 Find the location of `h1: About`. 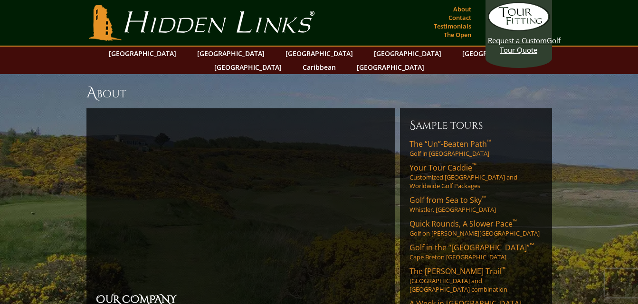

h1: About is located at coordinates (319, 93).